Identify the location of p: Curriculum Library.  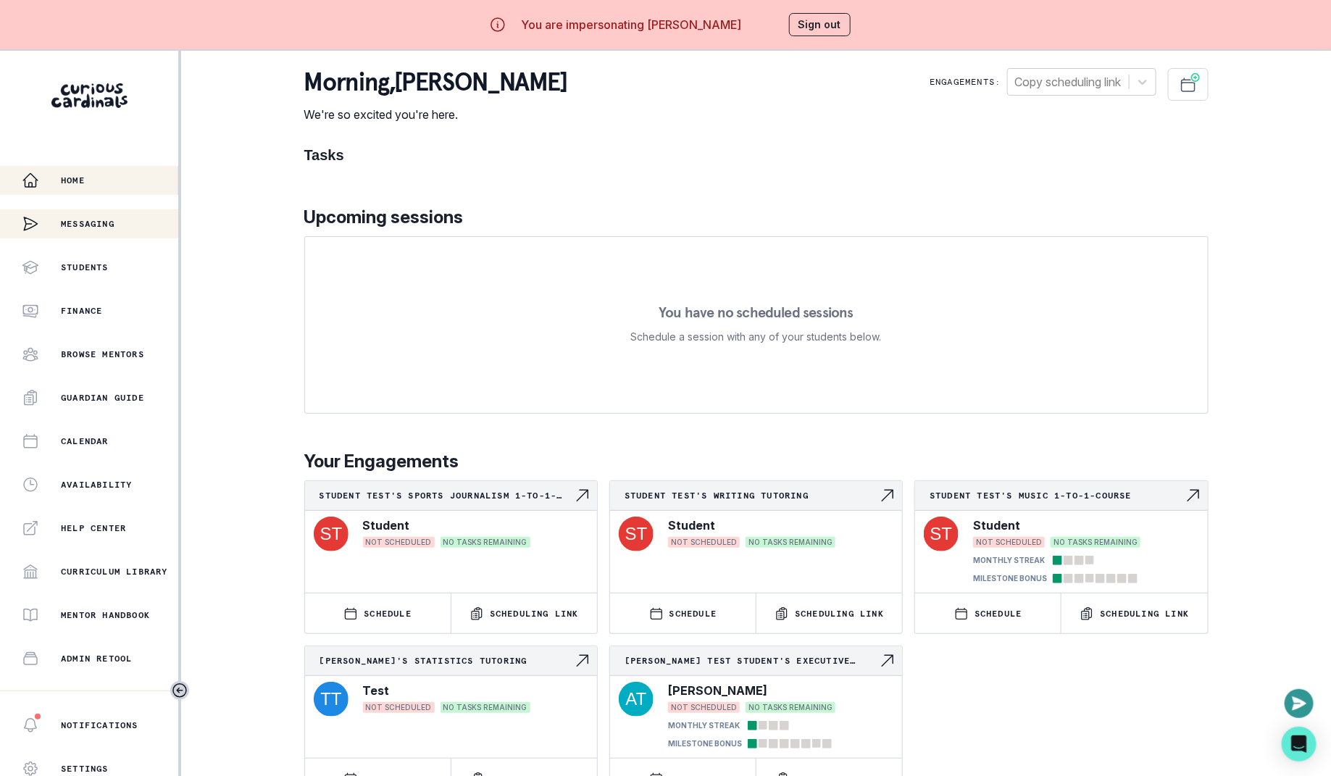
(114, 571).